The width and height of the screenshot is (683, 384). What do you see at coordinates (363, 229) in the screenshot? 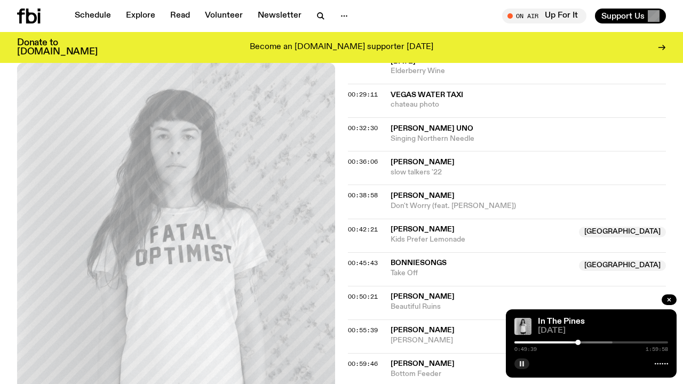
I see `span: 00:42:21` at bounding box center [363, 229].